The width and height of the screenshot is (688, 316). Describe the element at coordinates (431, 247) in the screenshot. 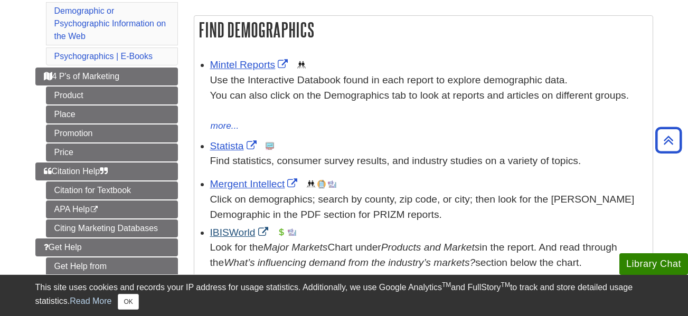

I see `i: Products and Markets` at that location.